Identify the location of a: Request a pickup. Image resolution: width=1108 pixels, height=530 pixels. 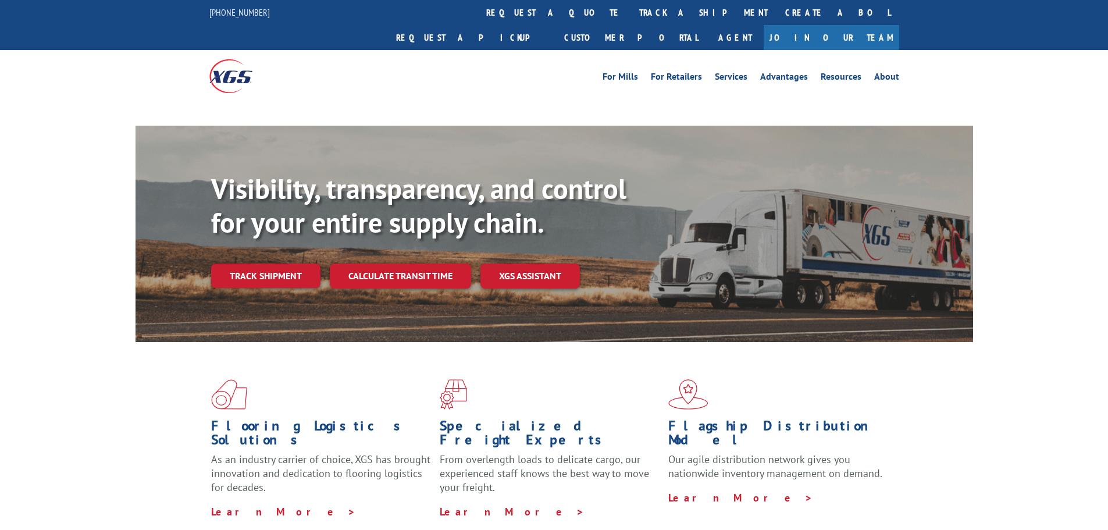
(471, 37).